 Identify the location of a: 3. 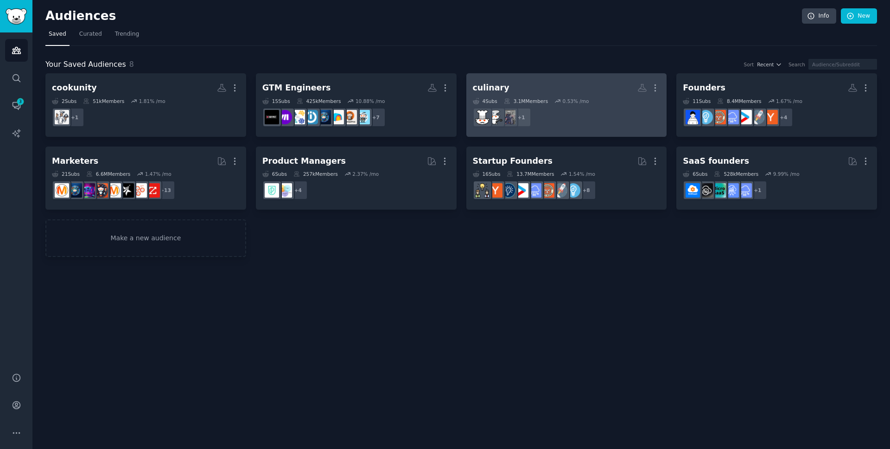
(16, 105).